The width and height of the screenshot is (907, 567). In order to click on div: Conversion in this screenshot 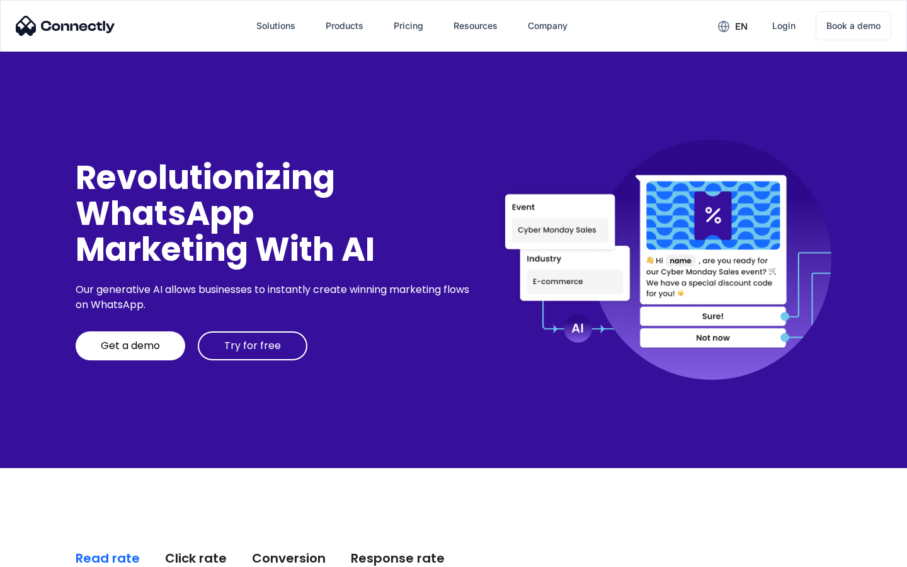, I will do `click(289, 558)`.